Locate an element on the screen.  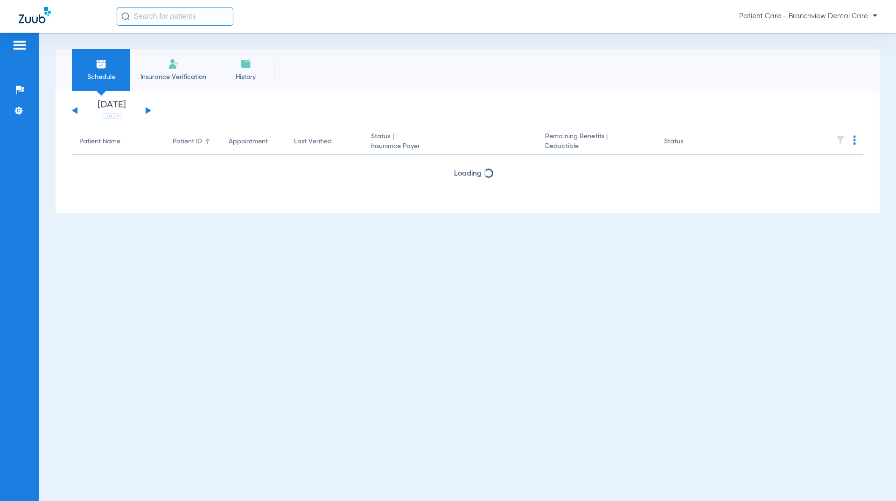
span: Patient Care - Branchview Dental Care is located at coordinates (808, 16).